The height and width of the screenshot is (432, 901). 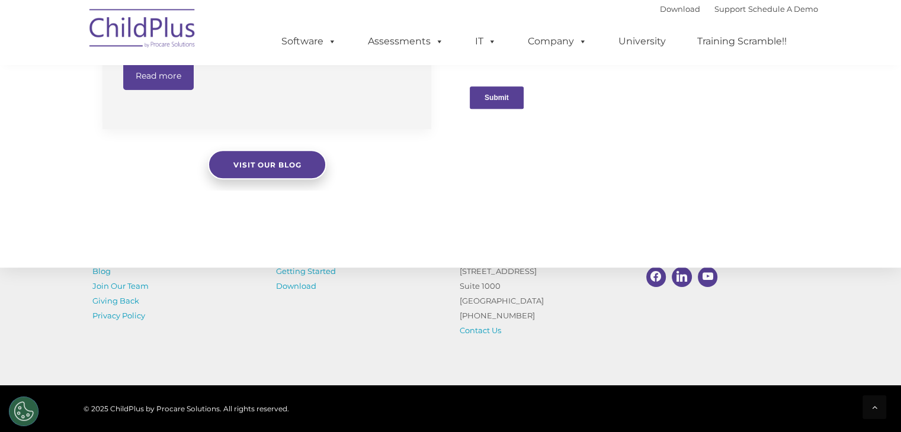 I want to click on a: Youtube, so click(x=708, y=277).